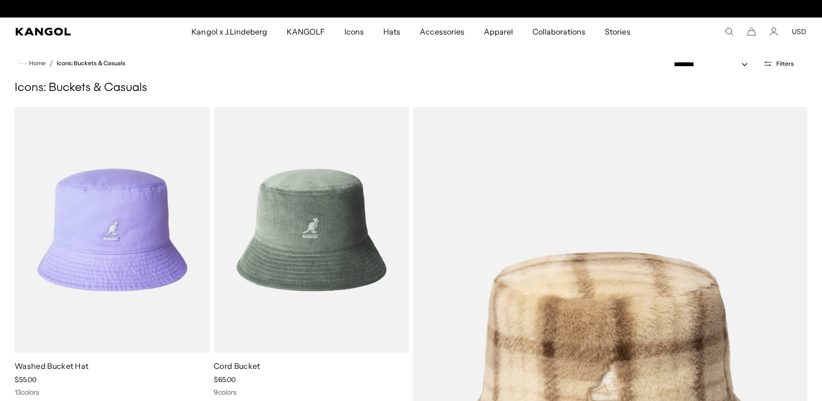 The image size is (822, 401). Describe the element at coordinates (52, 366) in the screenshot. I see `a: Washed Bucket Hat` at that location.